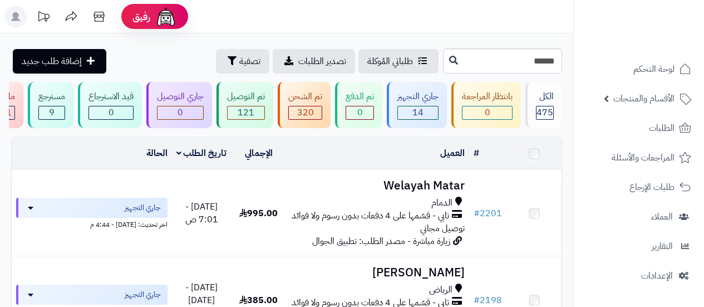  What do you see at coordinates (418, 112) in the screenshot?
I see `span: 14` at bounding box center [418, 112].